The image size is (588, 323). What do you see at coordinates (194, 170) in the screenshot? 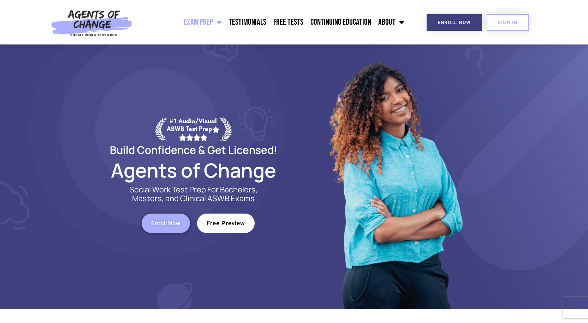
I see `h2: Agents of Change` at bounding box center [194, 170].